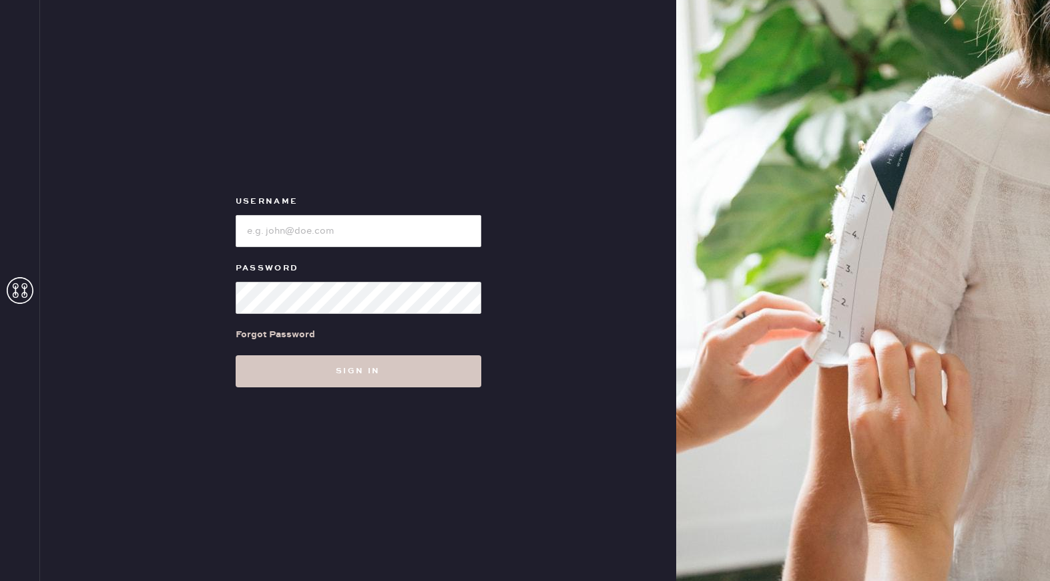 The height and width of the screenshot is (581, 1050). I want to click on a: Forgot Password, so click(275, 335).